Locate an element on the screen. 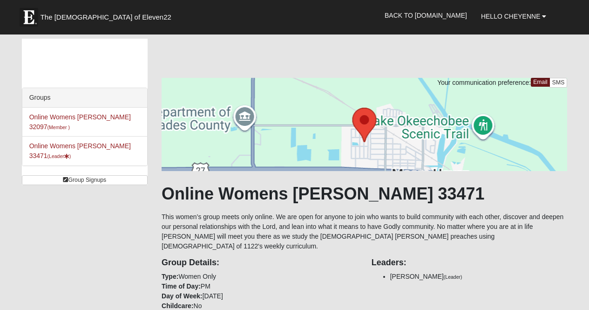 This screenshot has height=310, width=589. img: Eleven22 logo is located at coordinates (29, 17).